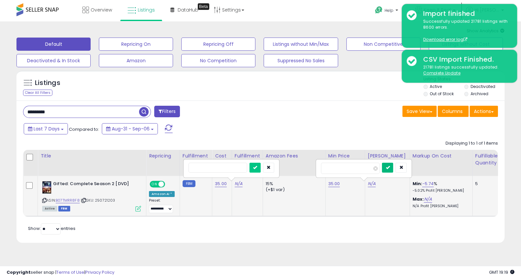  What do you see at coordinates (453, 111) in the screenshot?
I see `button: Columns` at bounding box center [453, 111].